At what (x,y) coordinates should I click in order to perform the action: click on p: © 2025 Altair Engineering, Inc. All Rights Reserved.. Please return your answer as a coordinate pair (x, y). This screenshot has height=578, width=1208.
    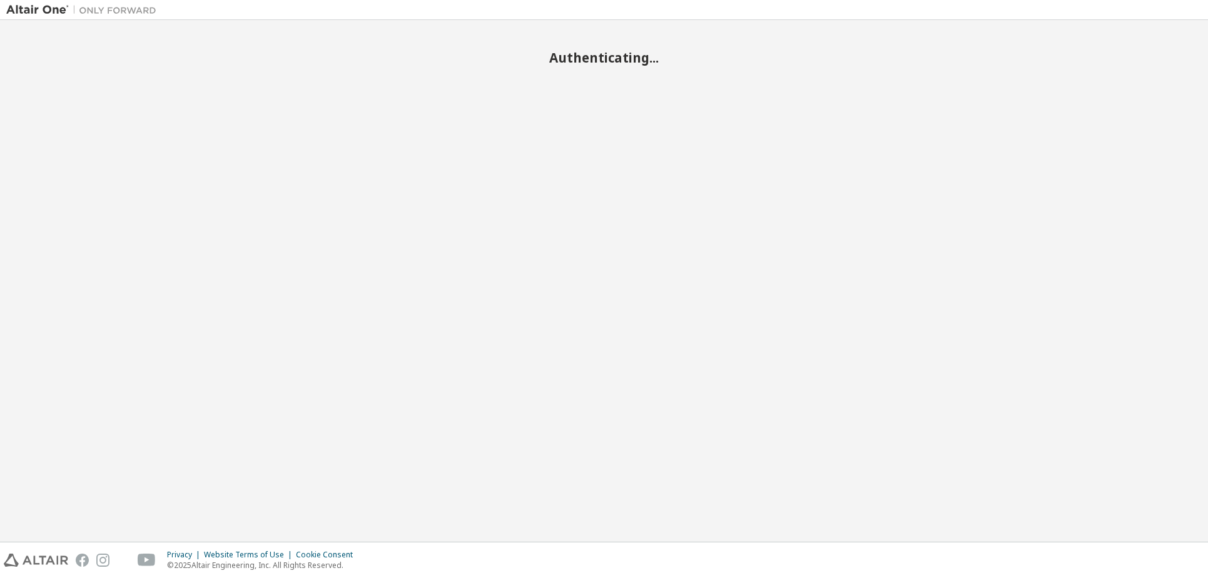
    Looking at the image, I should click on (263, 565).